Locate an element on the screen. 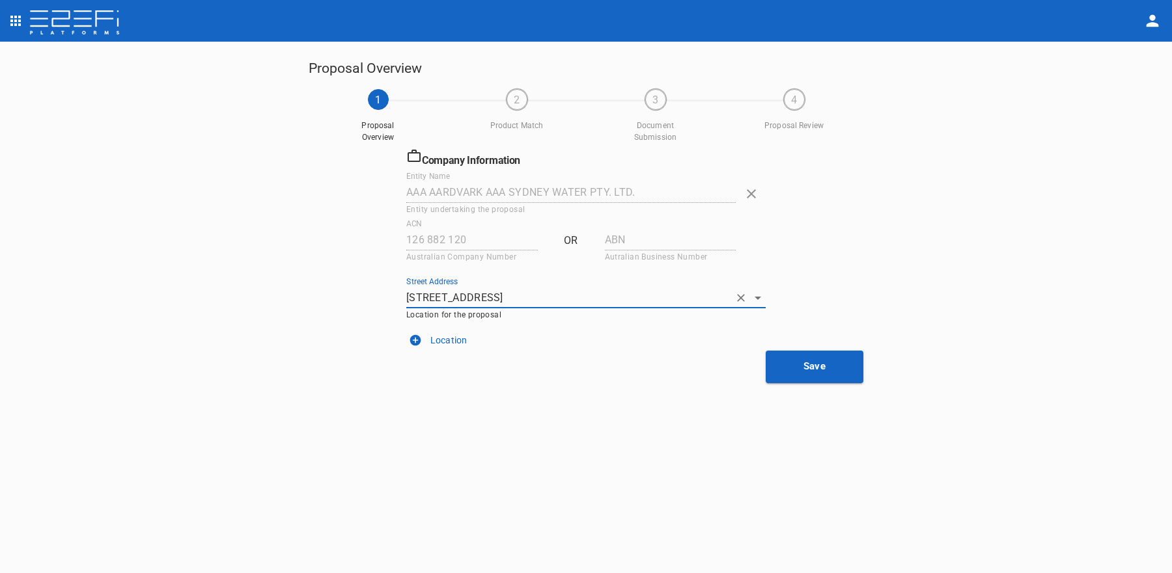 The image size is (1172, 573). button: Save is located at coordinates (814, 367).